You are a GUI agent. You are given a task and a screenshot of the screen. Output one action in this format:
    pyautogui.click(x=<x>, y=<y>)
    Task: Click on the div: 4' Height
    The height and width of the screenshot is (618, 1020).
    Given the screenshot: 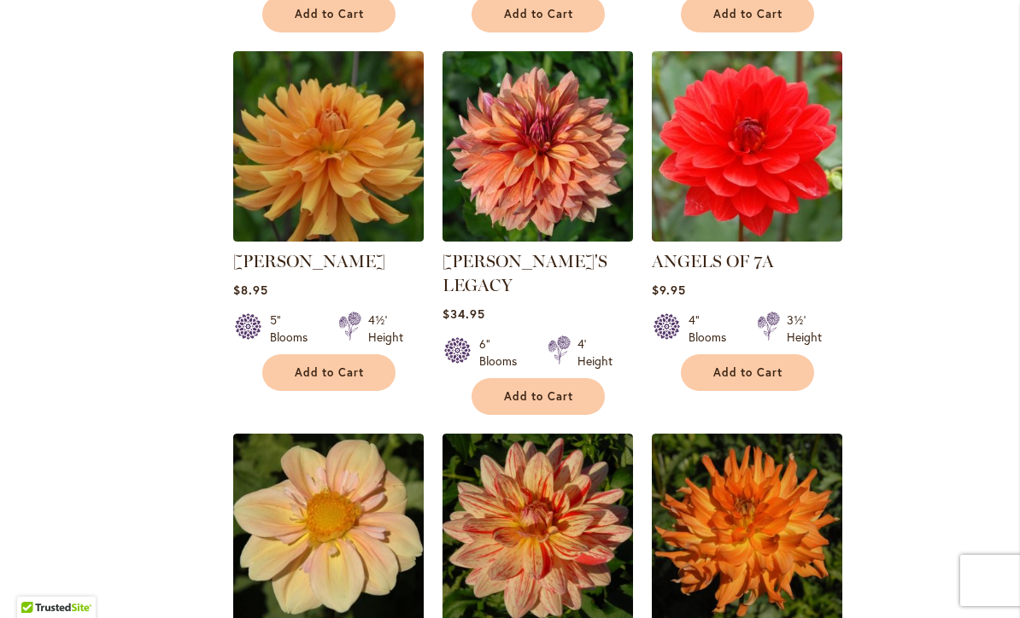 What is the action you would take?
    pyautogui.click(x=594, y=353)
    